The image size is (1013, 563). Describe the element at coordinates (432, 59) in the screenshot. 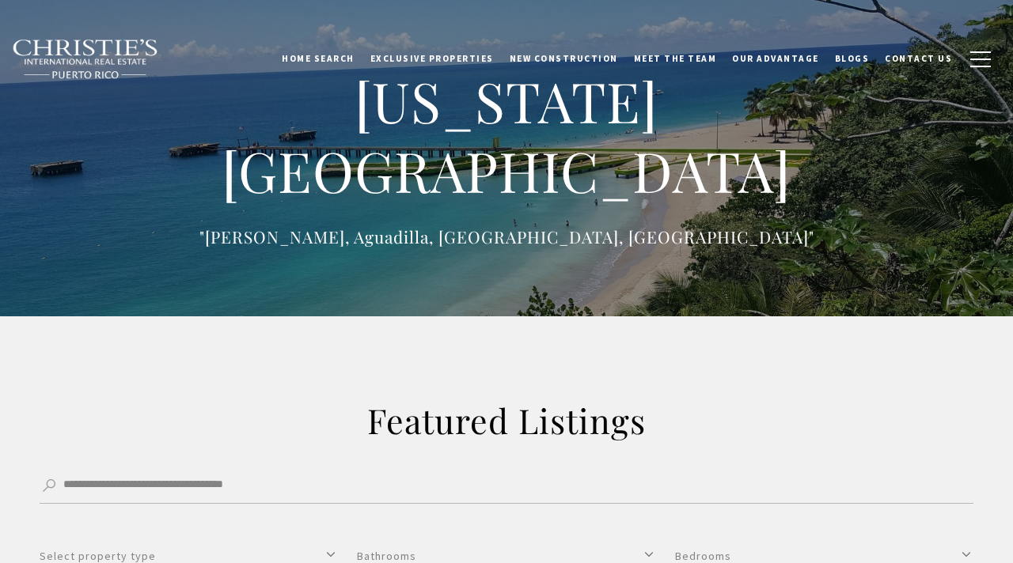

I see `a: Exclusive Properties` at that location.